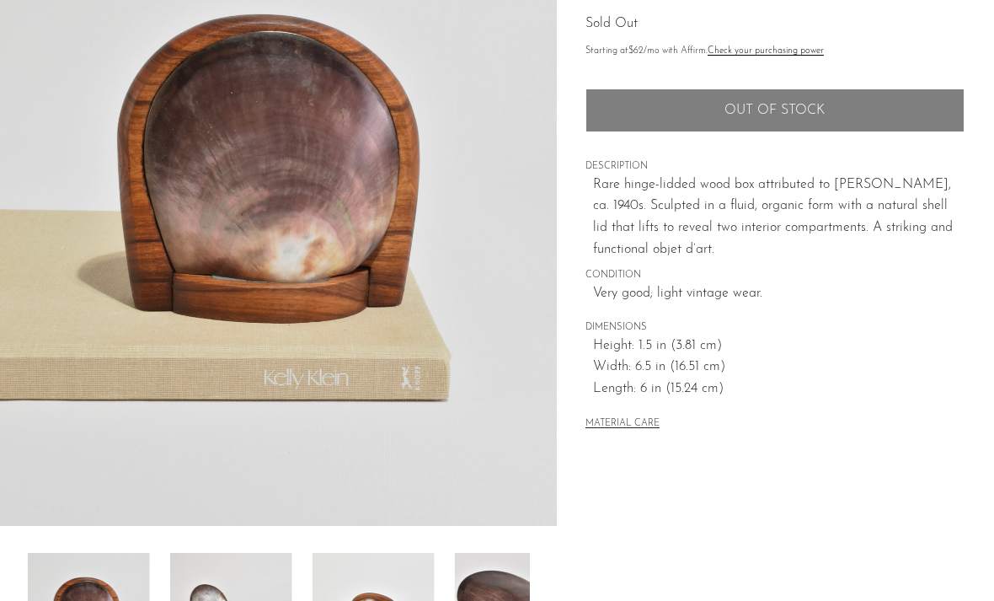  I want to click on button: Add to cart, so click(775, 110).